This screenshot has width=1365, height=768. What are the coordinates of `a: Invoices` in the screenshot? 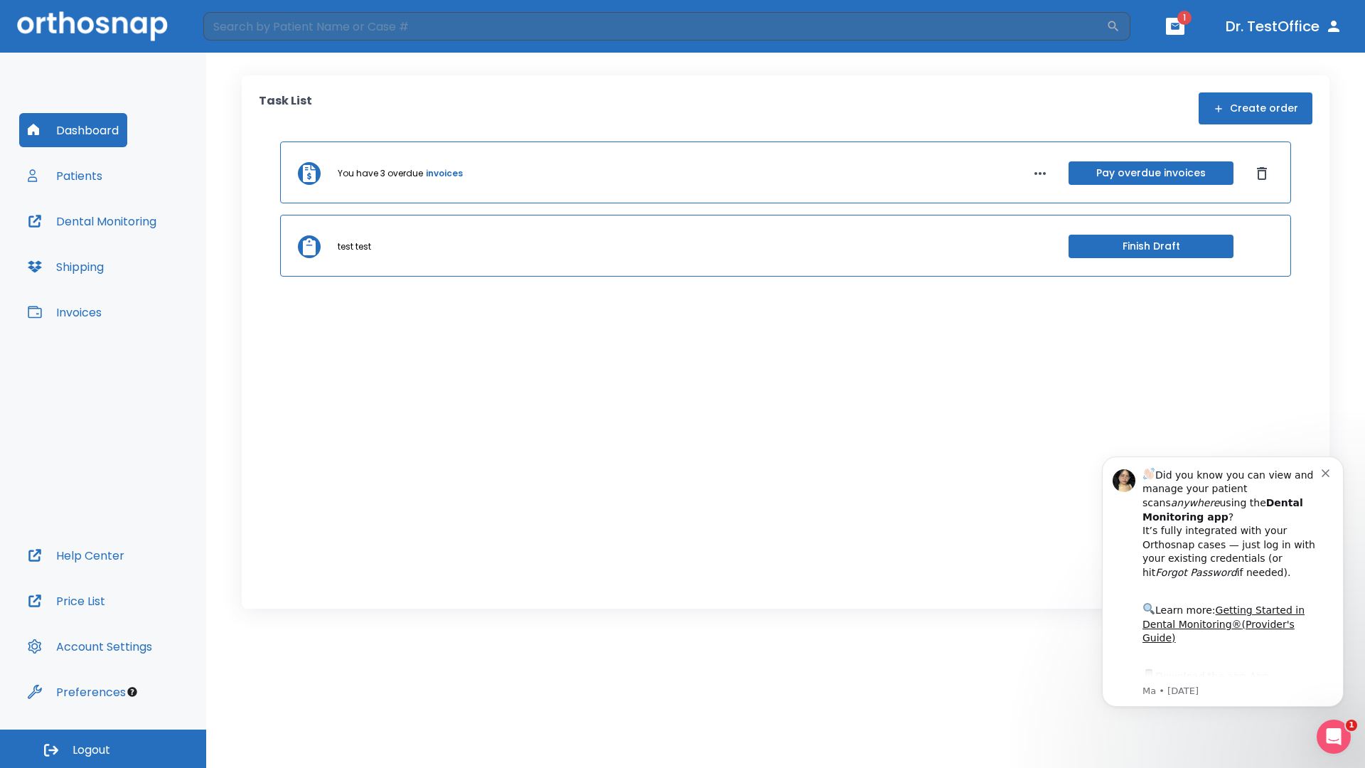 It's located at (65, 312).